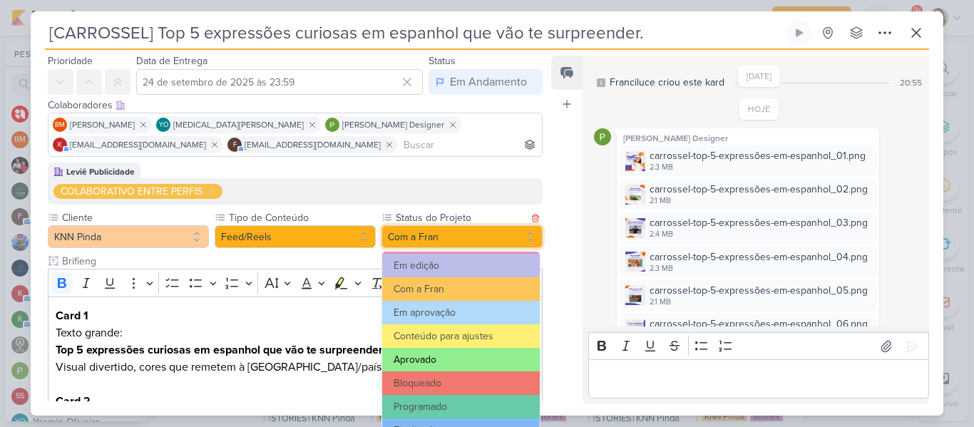  I want to click on input: Kard Sem Título, so click(414, 33).